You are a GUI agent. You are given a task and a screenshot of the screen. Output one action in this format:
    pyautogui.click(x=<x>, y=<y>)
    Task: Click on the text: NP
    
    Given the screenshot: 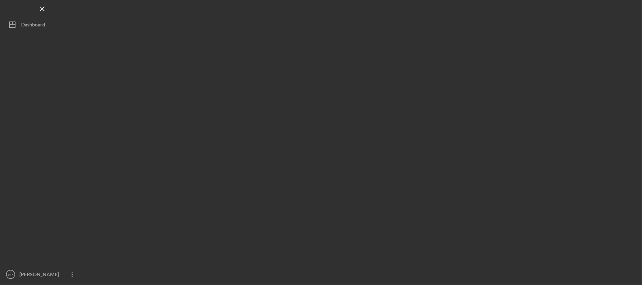 What is the action you would take?
    pyautogui.click(x=10, y=275)
    